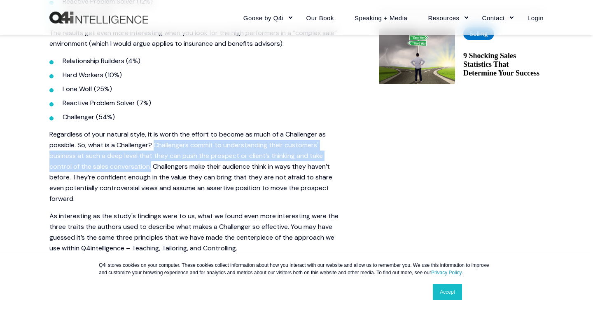 Image resolution: width=593 pixels, height=311 pixels. What do you see at coordinates (503, 64) in the screenshot?
I see `a: 9 Shocking Sales Statistics That Determine Your Success` at bounding box center [503, 64].